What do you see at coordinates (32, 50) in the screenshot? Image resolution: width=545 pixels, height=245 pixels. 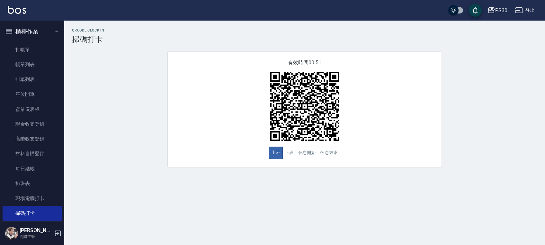 I see `a: 打帳單` at bounding box center [32, 50].